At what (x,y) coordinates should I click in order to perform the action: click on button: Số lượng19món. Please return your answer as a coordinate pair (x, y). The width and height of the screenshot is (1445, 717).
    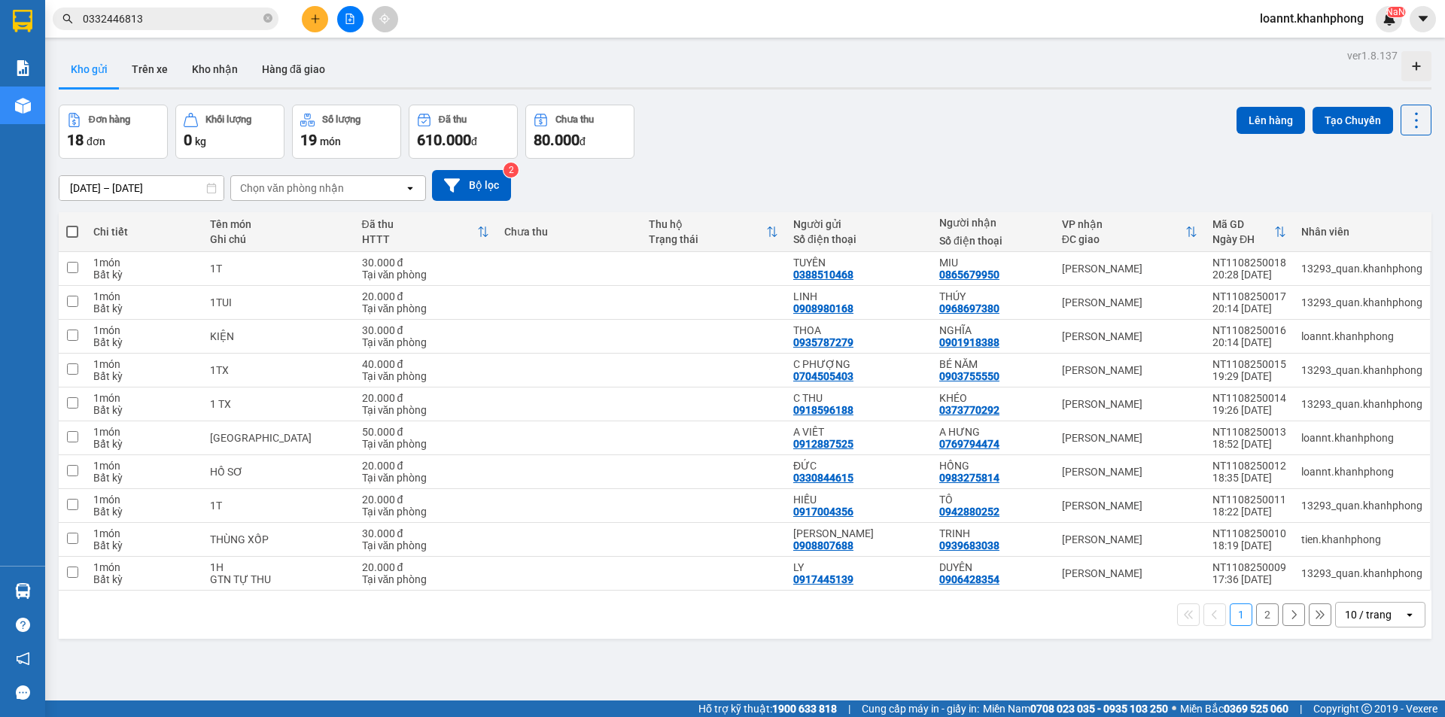
    Looking at the image, I should click on (346, 132).